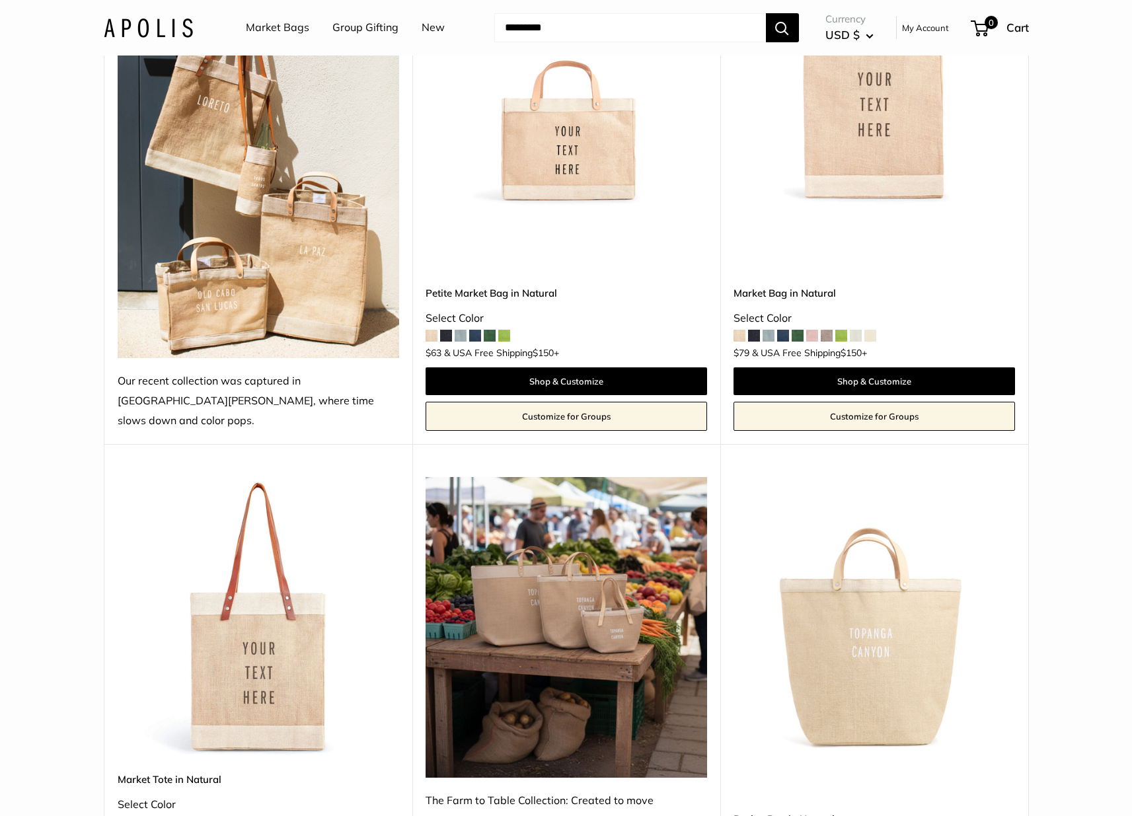  What do you see at coordinates (566, 293) in the screenshot?
I see `a: Petite Market Bag in Natural` at bounding box center [566, 293].